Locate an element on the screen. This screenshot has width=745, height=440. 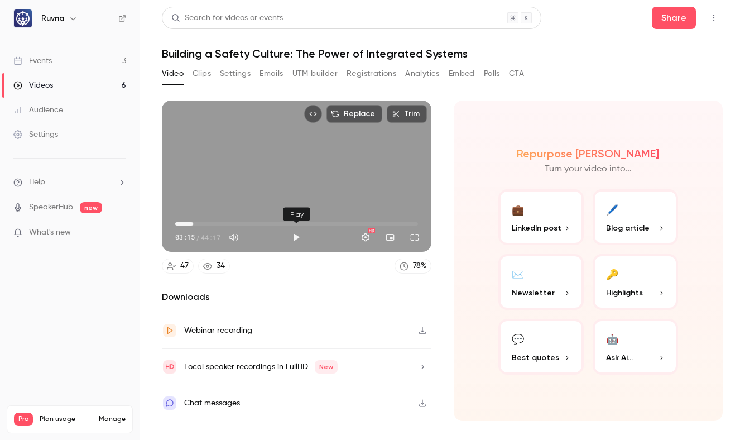
a: SpeakerHub is located at coordinates (51, 207).